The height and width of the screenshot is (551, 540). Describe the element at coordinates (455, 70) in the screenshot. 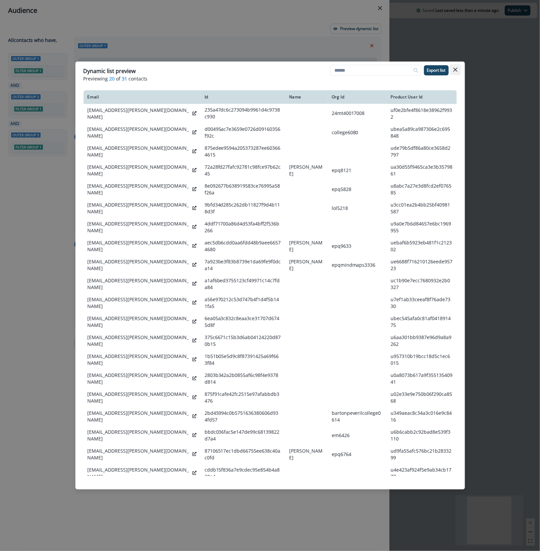

I see `button: Close` at that location.